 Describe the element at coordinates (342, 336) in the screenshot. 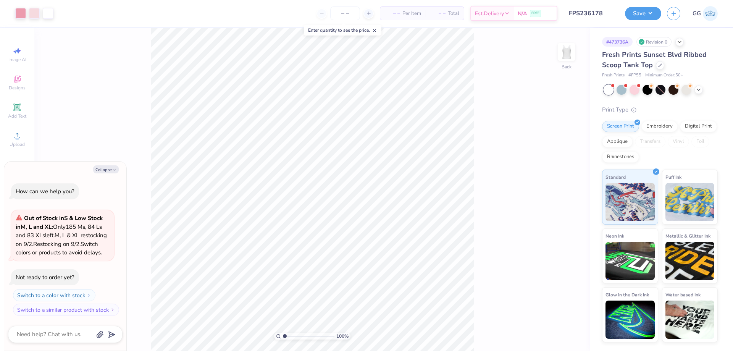

I see `span: 100 %` at that location.